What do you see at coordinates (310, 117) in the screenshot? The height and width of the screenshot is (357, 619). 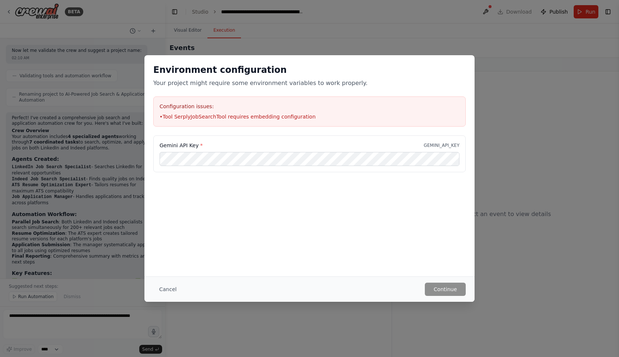 I see `li: • Tool SerplyJobSearchTool requires embedding configuration` at bounding box center [310, 117].